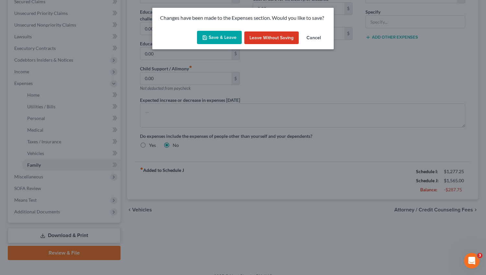 The width and height of the screenshot is (486, 275). What do you see at coordinates (243, 18) in the screenshot?
I see `p: Changes have been made to the Expenses section. Would you like to save?` at bounding box center [243, 18].